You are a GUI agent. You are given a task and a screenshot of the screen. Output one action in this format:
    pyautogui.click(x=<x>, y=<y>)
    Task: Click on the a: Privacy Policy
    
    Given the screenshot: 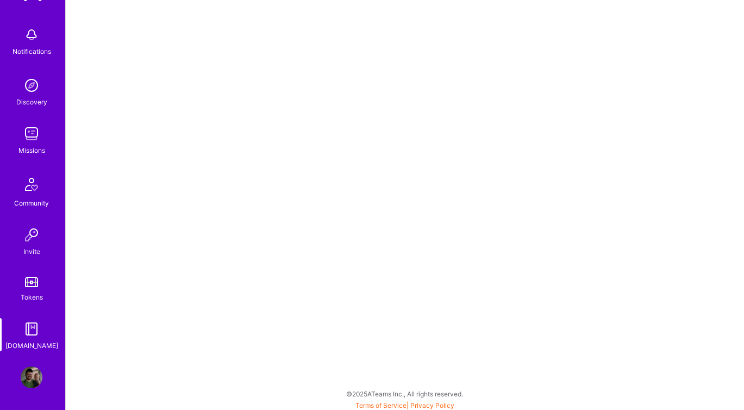 What is the action you would take?
    pyautogui.click(x=432, y=405)
    